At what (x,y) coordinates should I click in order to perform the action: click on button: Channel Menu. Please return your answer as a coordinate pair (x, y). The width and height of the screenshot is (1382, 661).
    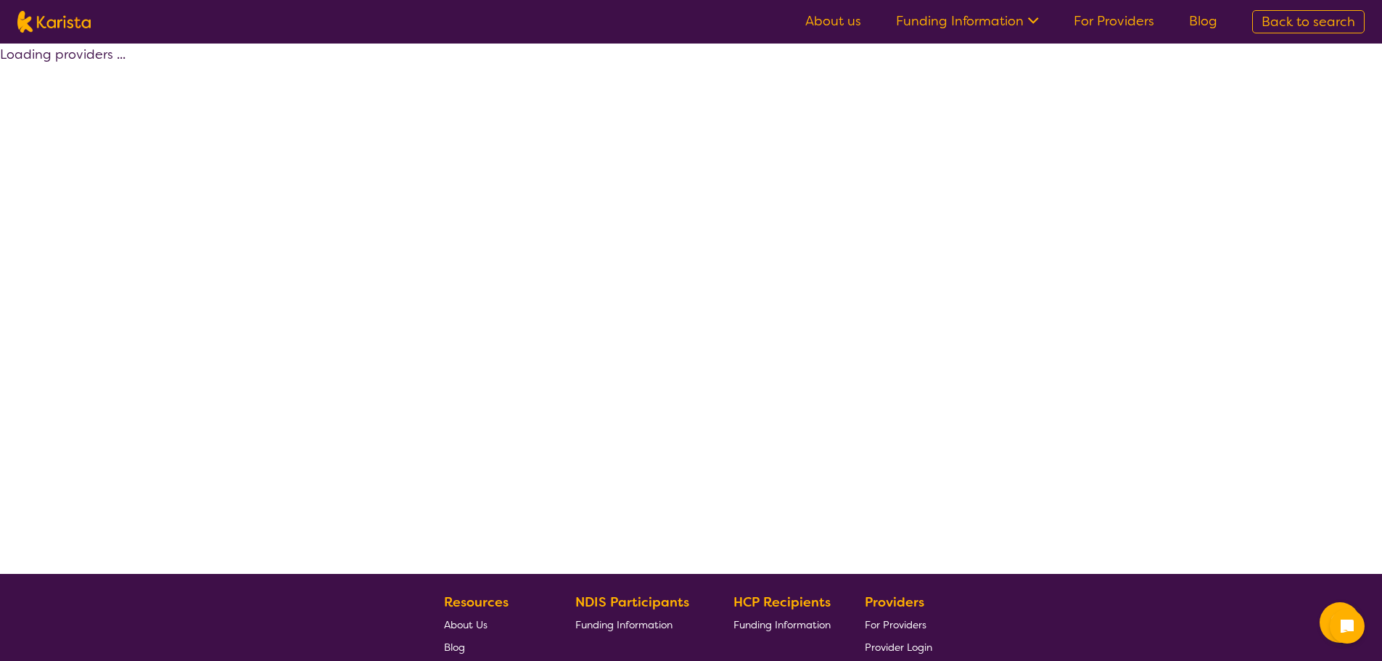
    Looking at the image, I should click on (1340, 623).